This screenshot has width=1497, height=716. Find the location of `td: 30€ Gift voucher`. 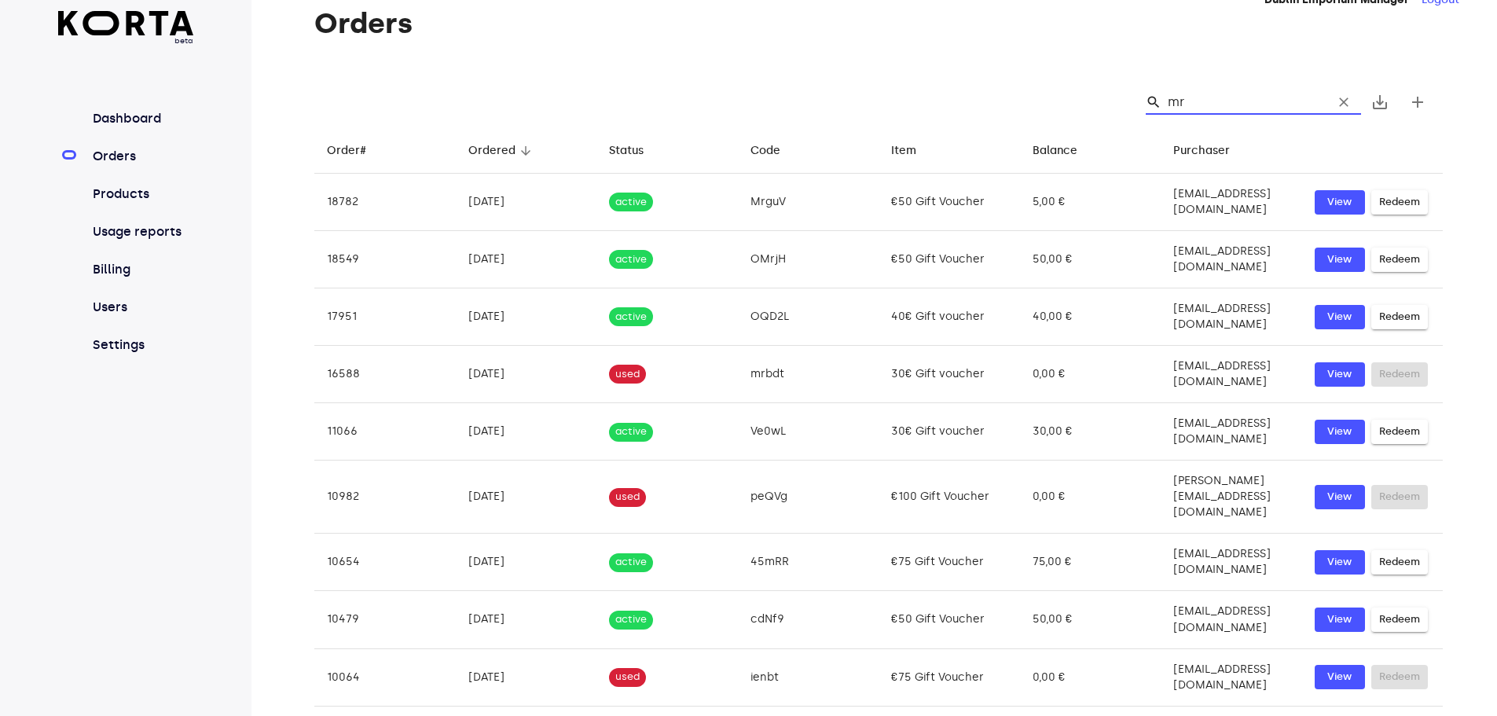

td: 30€ Gift voucher is located at coordinates (949, 431).